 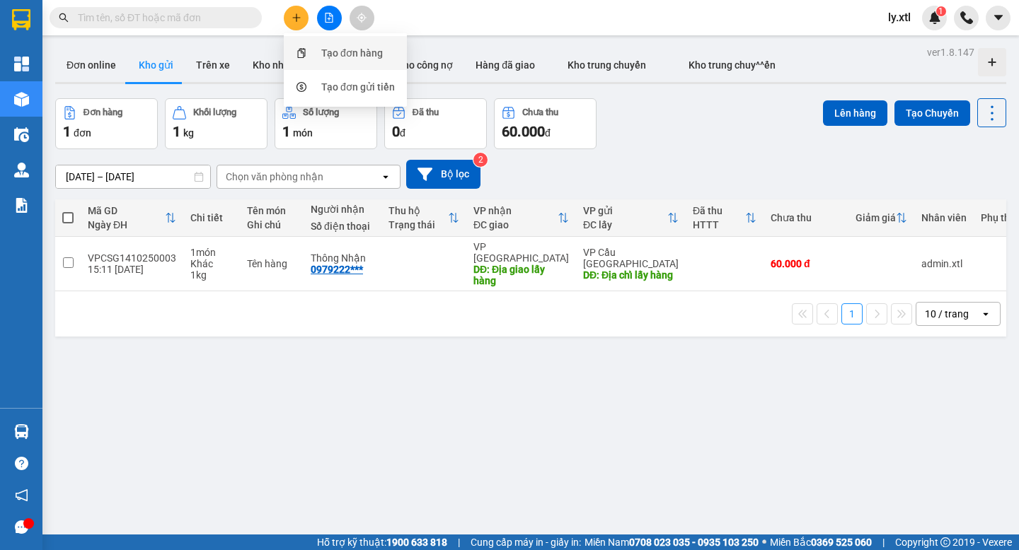 I want to click on span: snippets, so click(x=301, y=53).